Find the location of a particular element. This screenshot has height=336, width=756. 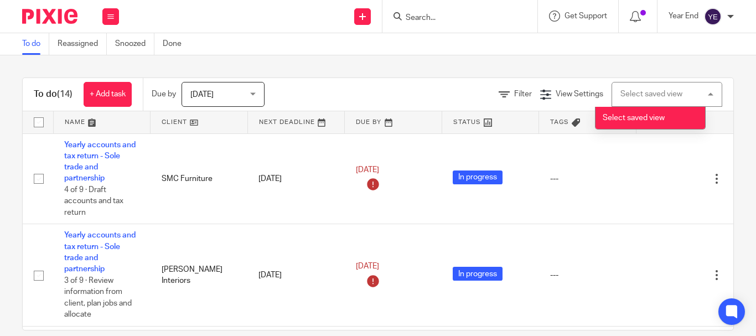

span: Filter is located at coordinates (523, 94).